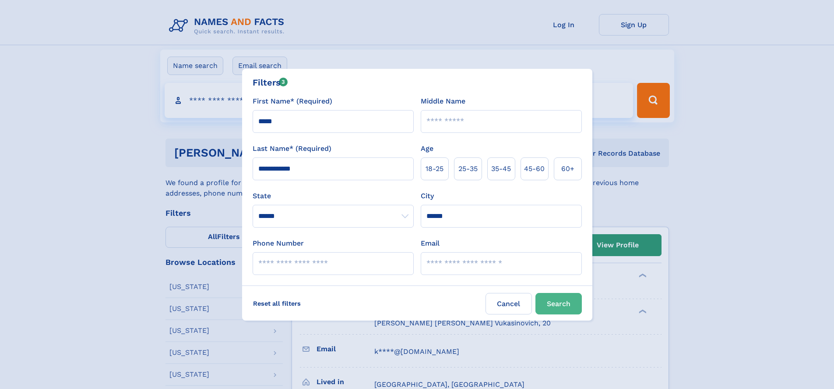 The height and width of the screenshot is (389, 834). What do you see at coordinates (292, 148) in the screenshot?
I see `label: Last Name* (Required)` at bounding box center [292, 148].